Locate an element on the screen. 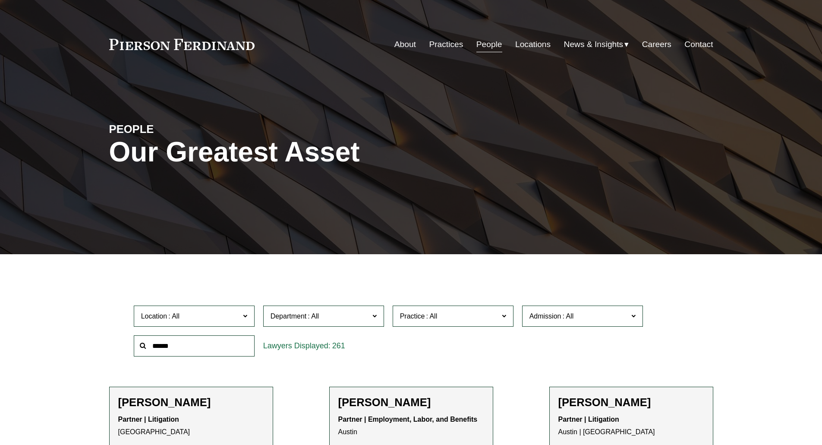 The height and width of the screenshot is (445, 822). h1: Our Greatest Asset is located at coordinates (310, 152).